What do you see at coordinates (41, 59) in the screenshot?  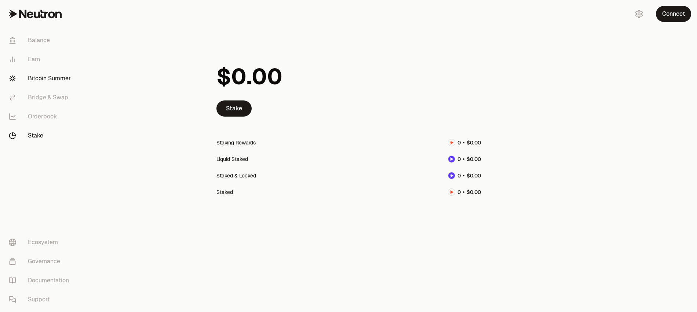 I see `a: Earn` at bounding box center [41, 59].